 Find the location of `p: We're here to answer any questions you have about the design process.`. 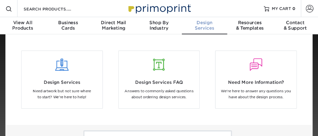

p: We're here to answer any questions you have about the design process. is located at coordinates (255, 94).